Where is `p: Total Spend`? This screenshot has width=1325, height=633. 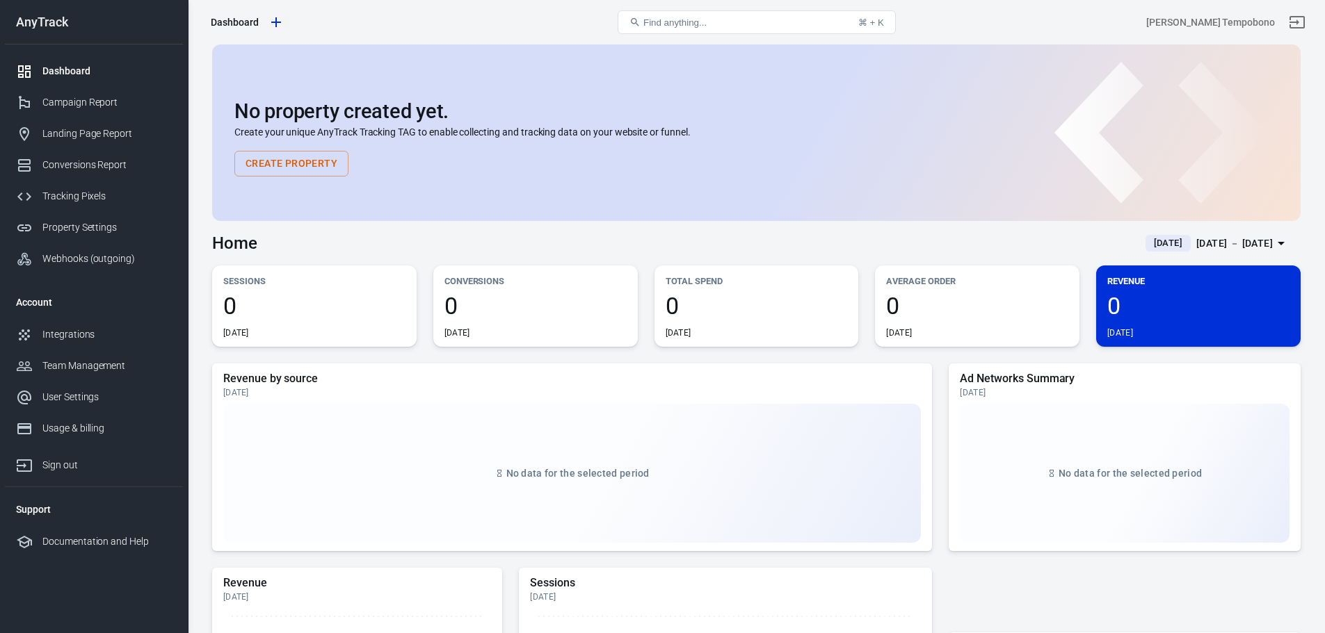 p: Total Spend is located at coordinates (757, 281).